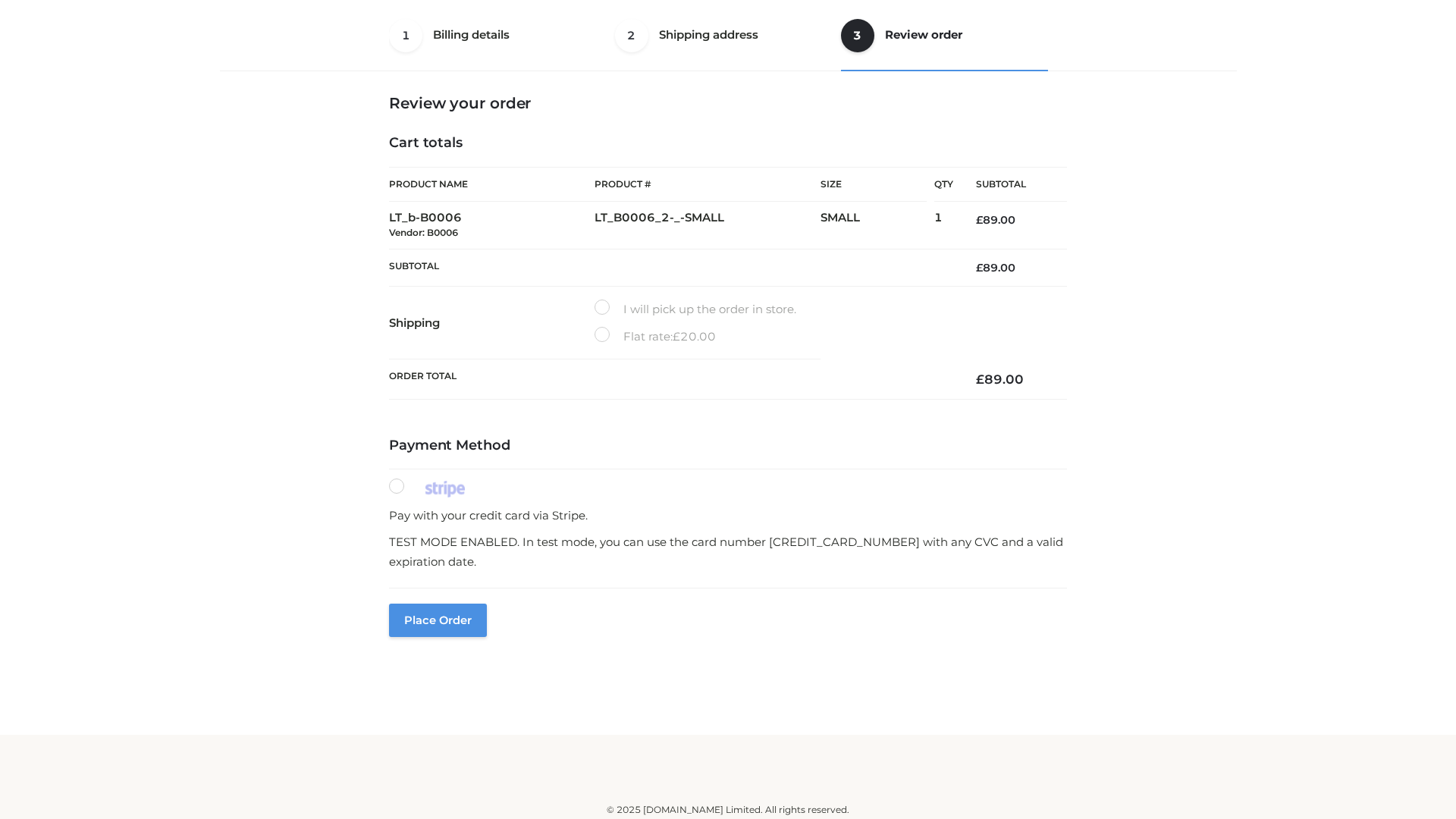 The width and height of the screenshot is (1456, 819). I want to click on bdi: 20.00, so click(694, 336).